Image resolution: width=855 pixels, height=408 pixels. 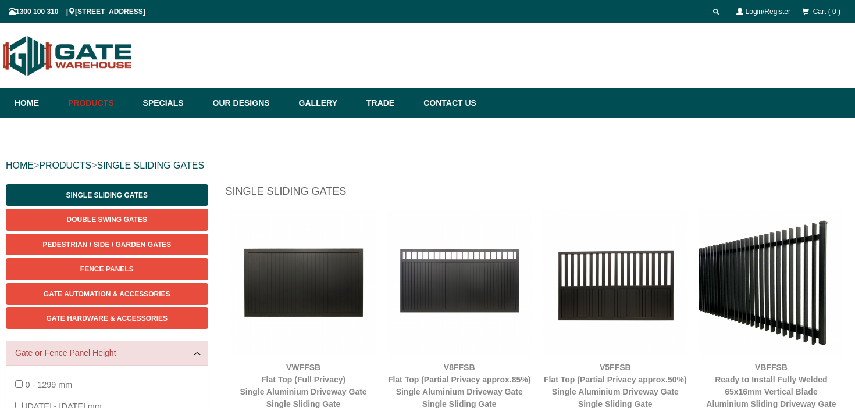 I want to click on span: Single Sliding Gates, so click(x=107, y=195).